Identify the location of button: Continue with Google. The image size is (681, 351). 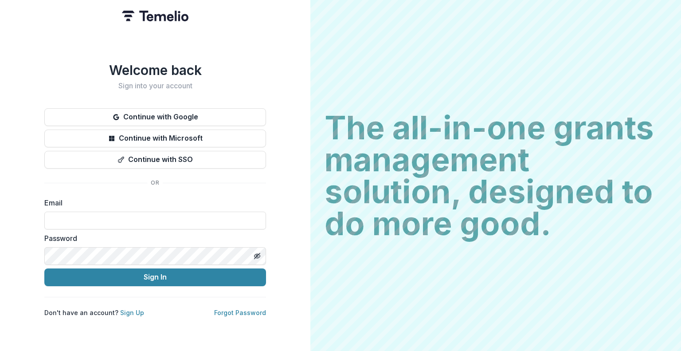
(155, 117).